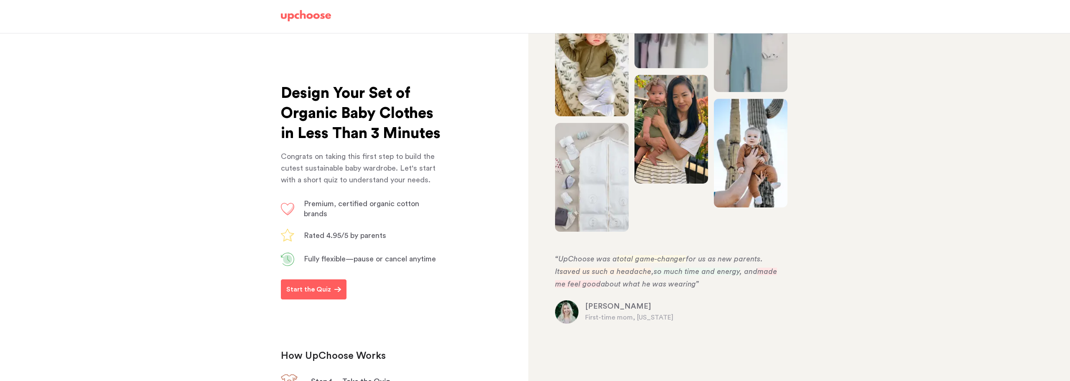 This screenshot has width=1070, height=381. I want to click on img: UpChoose, so click(306, 16).